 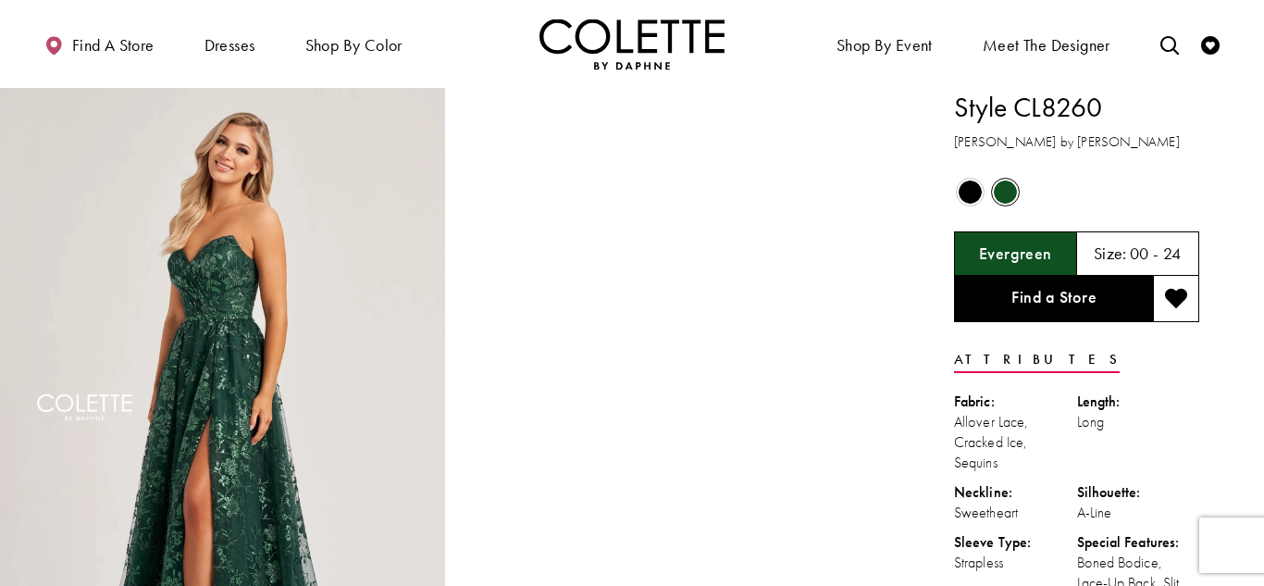 What do you see at coordinates (1047, 45) in the screenshot?
I see `span: Meet the designer` at bounding box center [1047, 45].